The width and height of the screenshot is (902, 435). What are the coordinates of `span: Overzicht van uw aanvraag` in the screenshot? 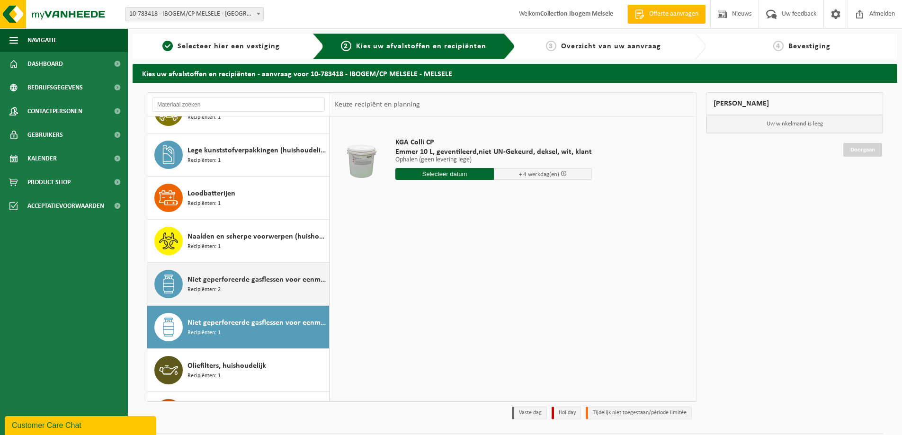 It's located at (611, 46).